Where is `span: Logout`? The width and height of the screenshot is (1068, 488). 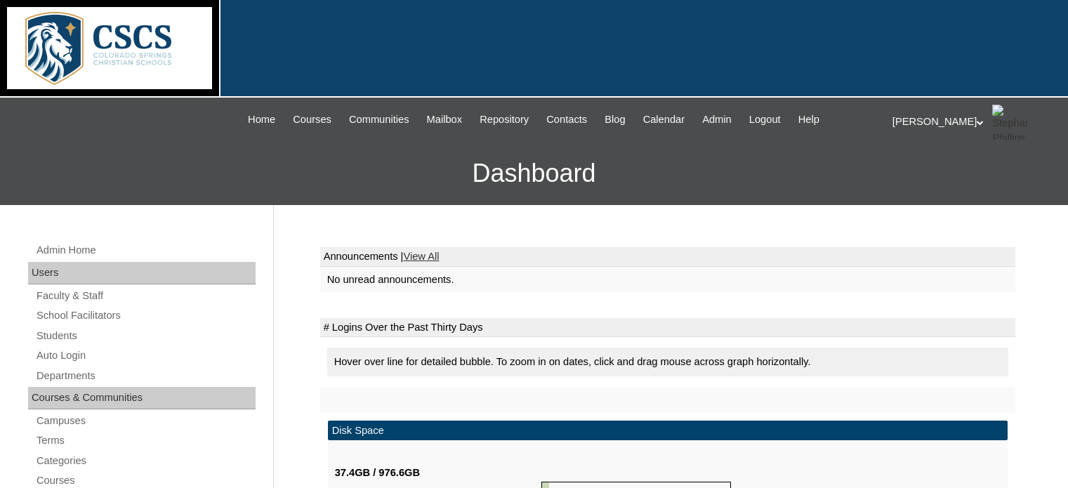
span: Logout is located at coordinates (765, 119).